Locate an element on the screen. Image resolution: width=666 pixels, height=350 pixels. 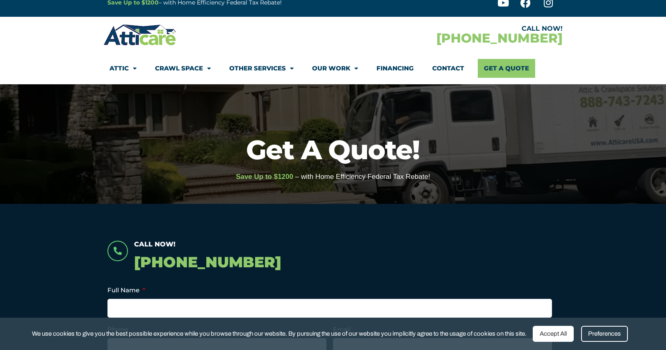
span: Call Now! is located at coordinates (155, 244).